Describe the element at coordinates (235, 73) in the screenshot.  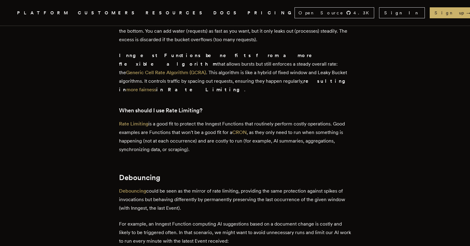
I see `p: that allows bursts but still enforces a steady overall rate: the . This algorithm is like a hybri...` at that location.